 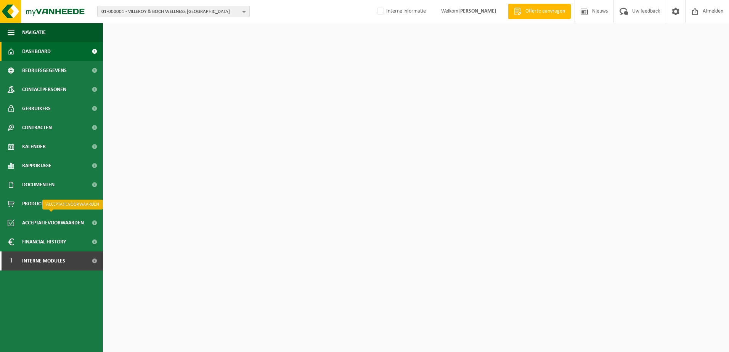 I want to click on span: Offerte aanvragen, so click(x=545, y=11).